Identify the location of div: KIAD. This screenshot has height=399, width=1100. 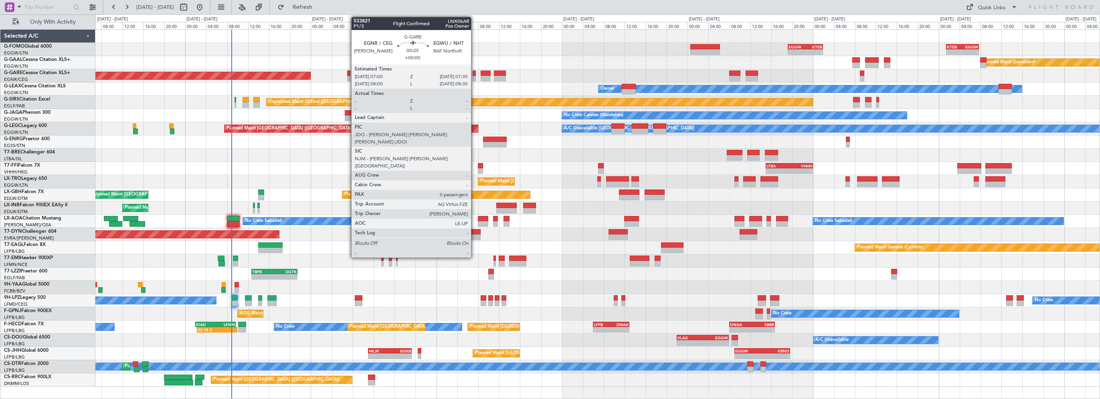
(206, 325).